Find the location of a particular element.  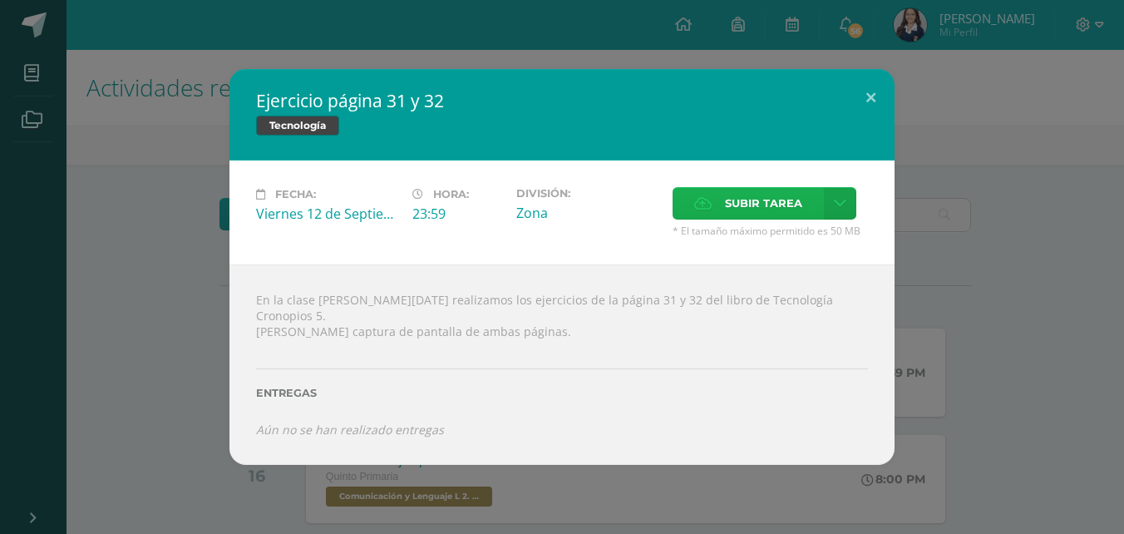

label: Entregas is located at coordinates (562, 392).